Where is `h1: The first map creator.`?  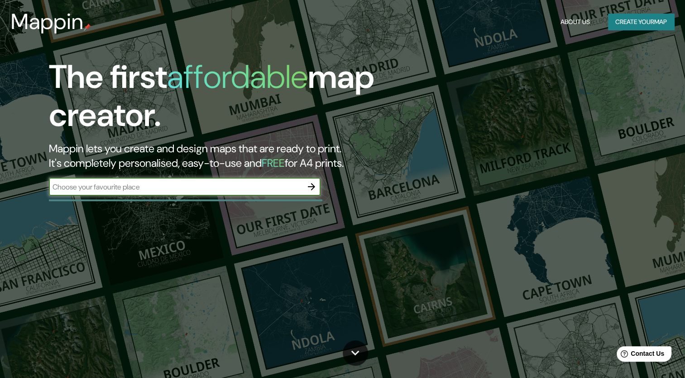 h1: The first map creator. is located at coordinates (220, 100).